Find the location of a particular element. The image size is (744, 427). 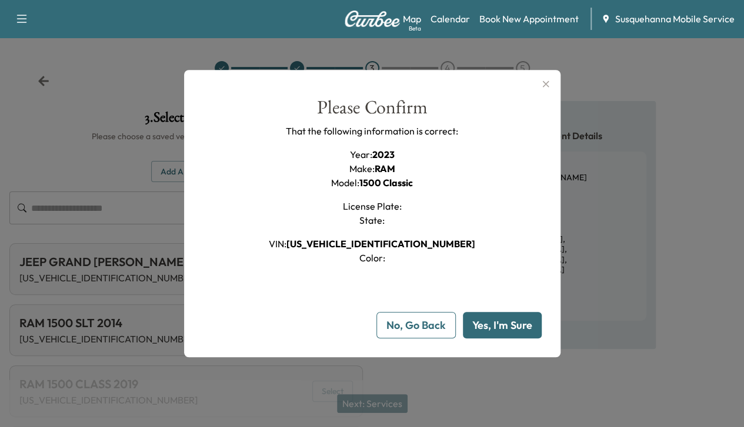

img: Curbee Logo is located at coordinates (372, 19).